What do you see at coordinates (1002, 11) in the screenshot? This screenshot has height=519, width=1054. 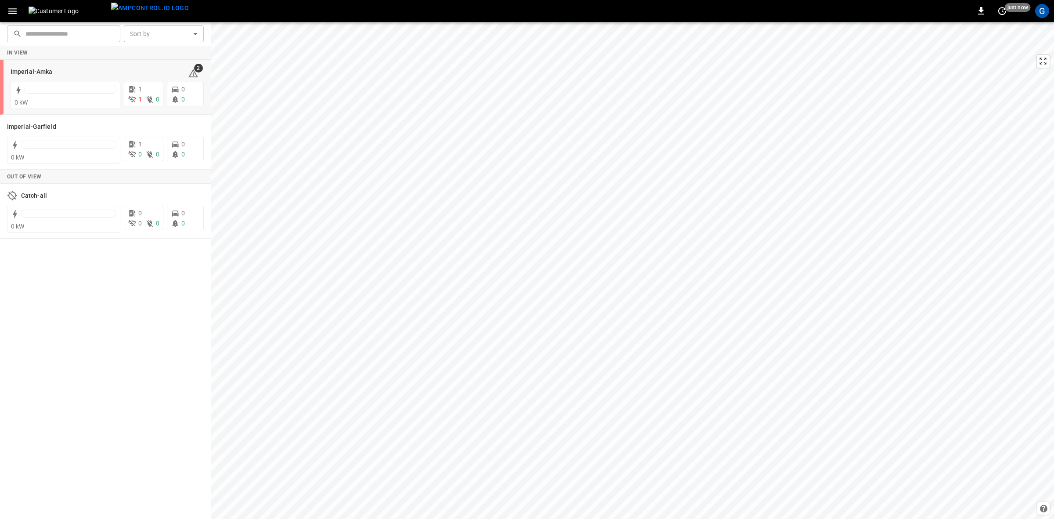 I see `button: set refresh interval` at bounding box center [1002, 11].